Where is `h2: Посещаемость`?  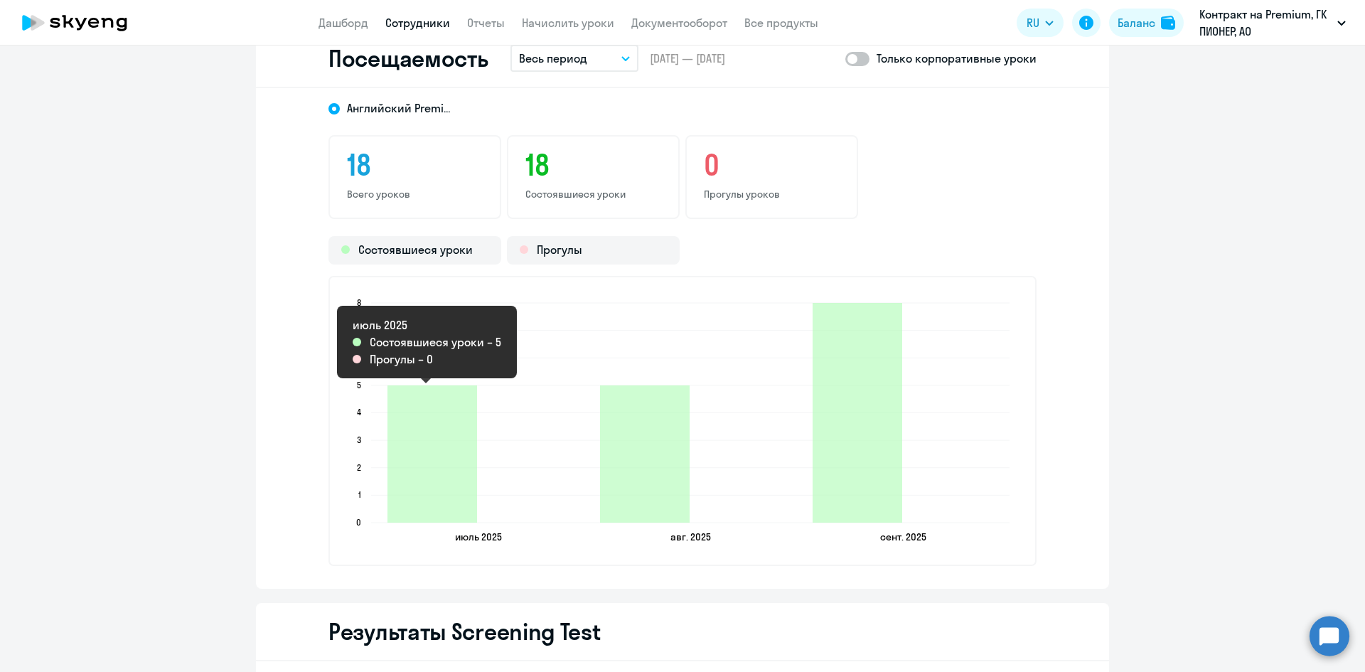
h2: Посещаемость is located at coordinates (408, 58).